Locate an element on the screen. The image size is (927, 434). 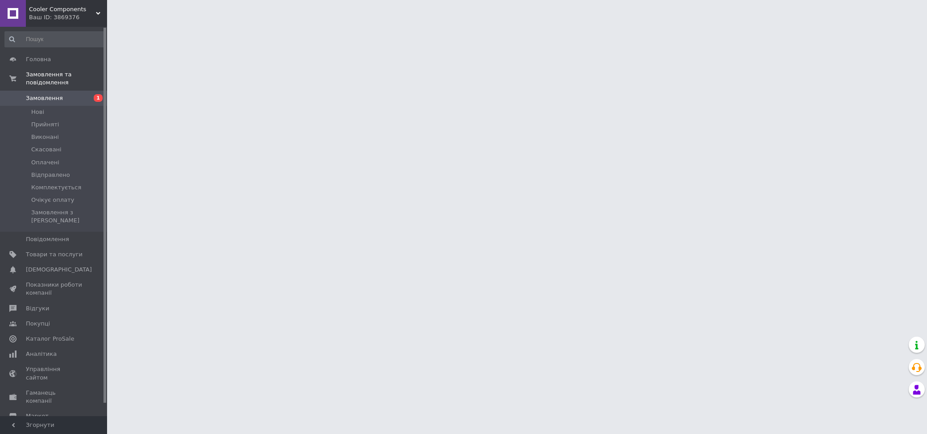
span: Оплачені is located at coordinates (45, 162).